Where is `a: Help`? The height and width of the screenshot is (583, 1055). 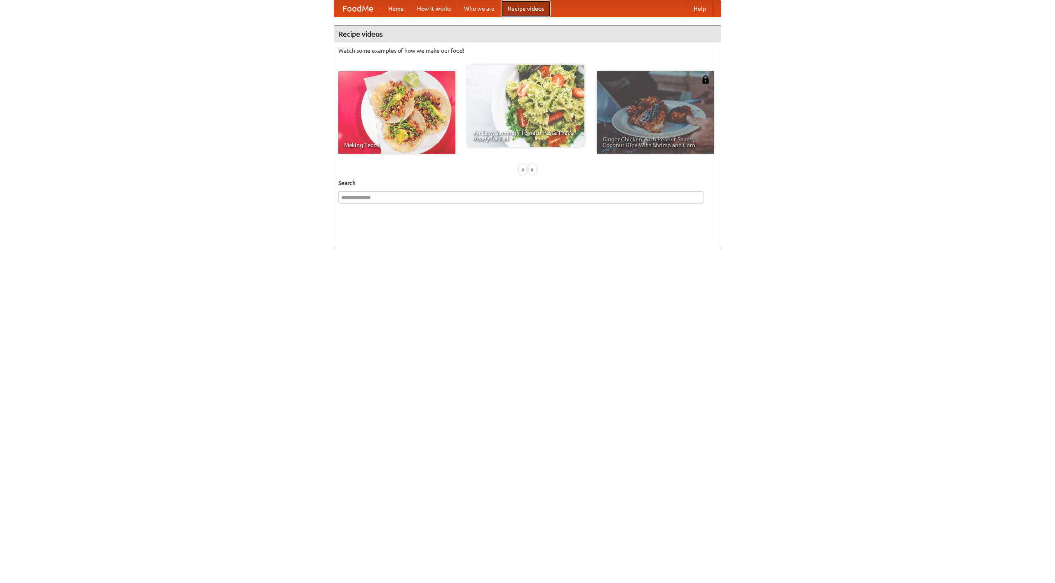
a: Help is located at coordinates (699, 9).